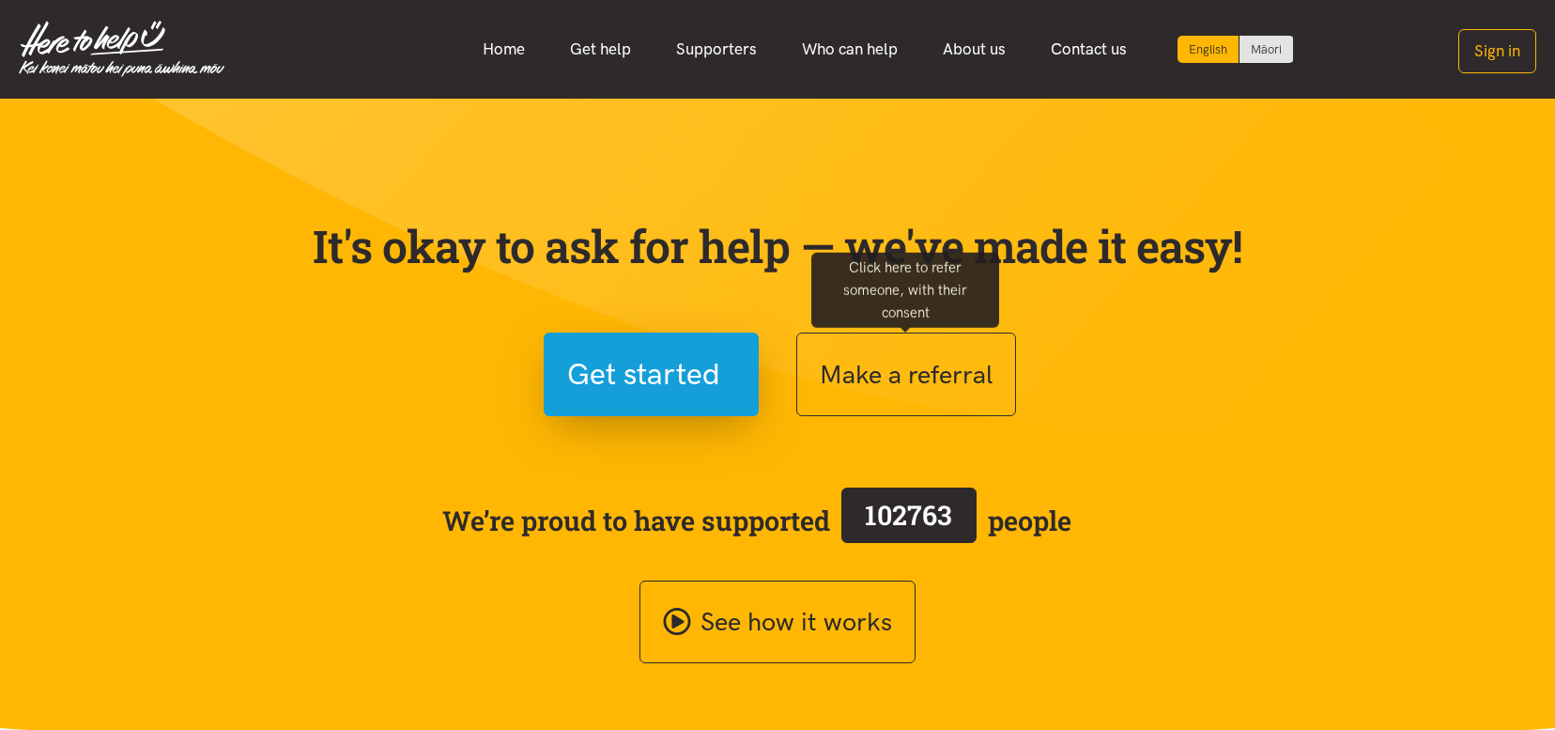  What do you see at coordinates (778, 622) in the screenshot?
I see `a: See how it works` at bounding box center [778, 622].